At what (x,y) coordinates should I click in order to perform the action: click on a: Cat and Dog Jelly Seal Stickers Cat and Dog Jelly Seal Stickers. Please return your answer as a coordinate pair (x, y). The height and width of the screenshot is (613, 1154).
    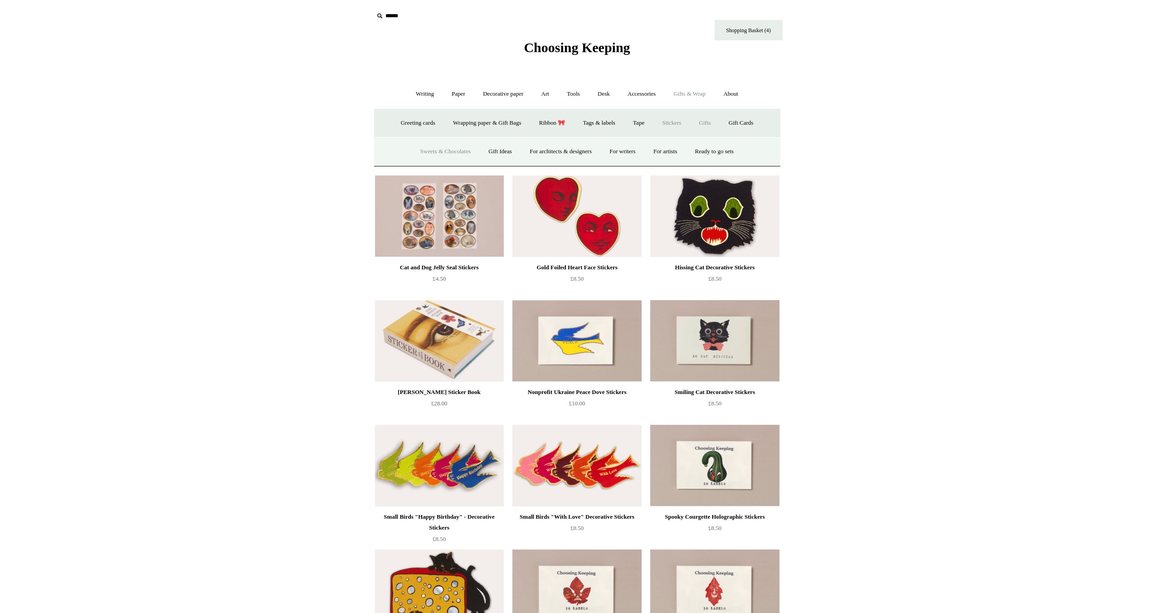
    Looking at the image, I should click on (439, 216).